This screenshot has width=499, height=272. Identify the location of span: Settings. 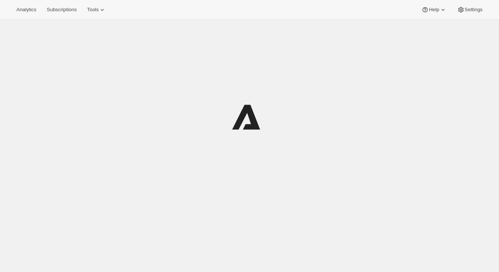
(474, 10).